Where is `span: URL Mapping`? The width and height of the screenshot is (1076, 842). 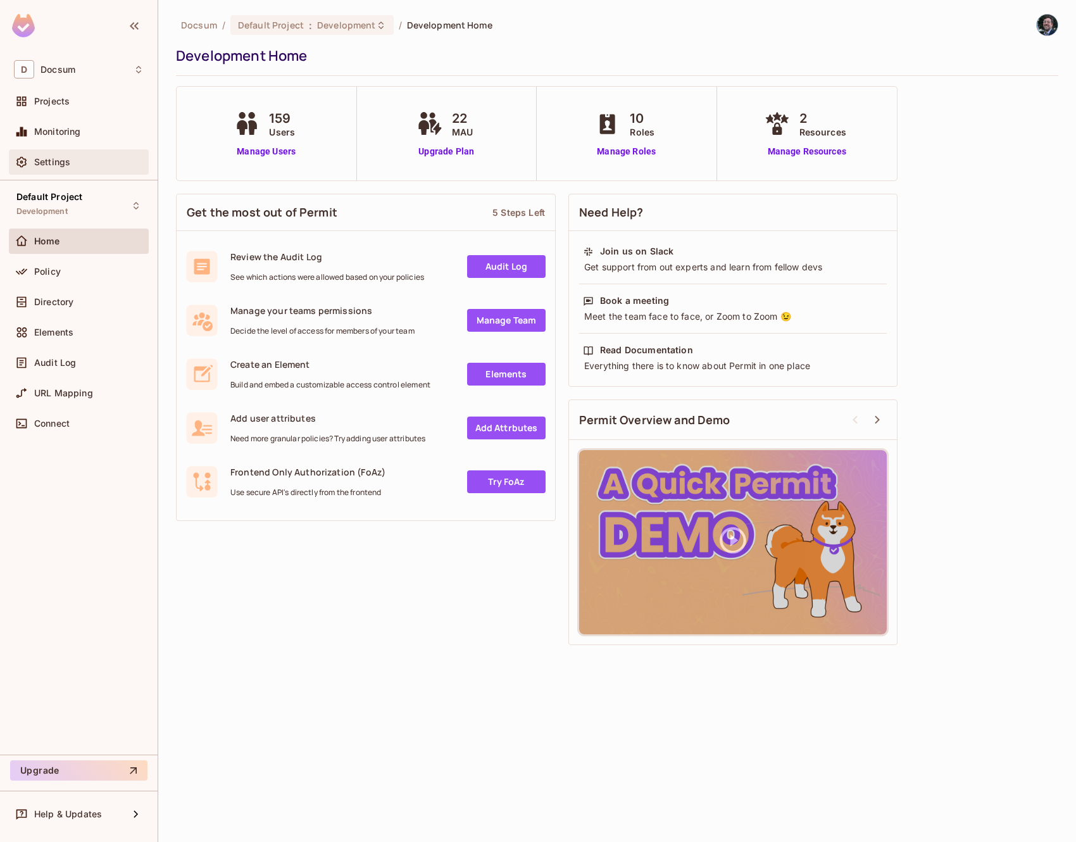
span: URL Mapping is located at coordinates (63, 393).